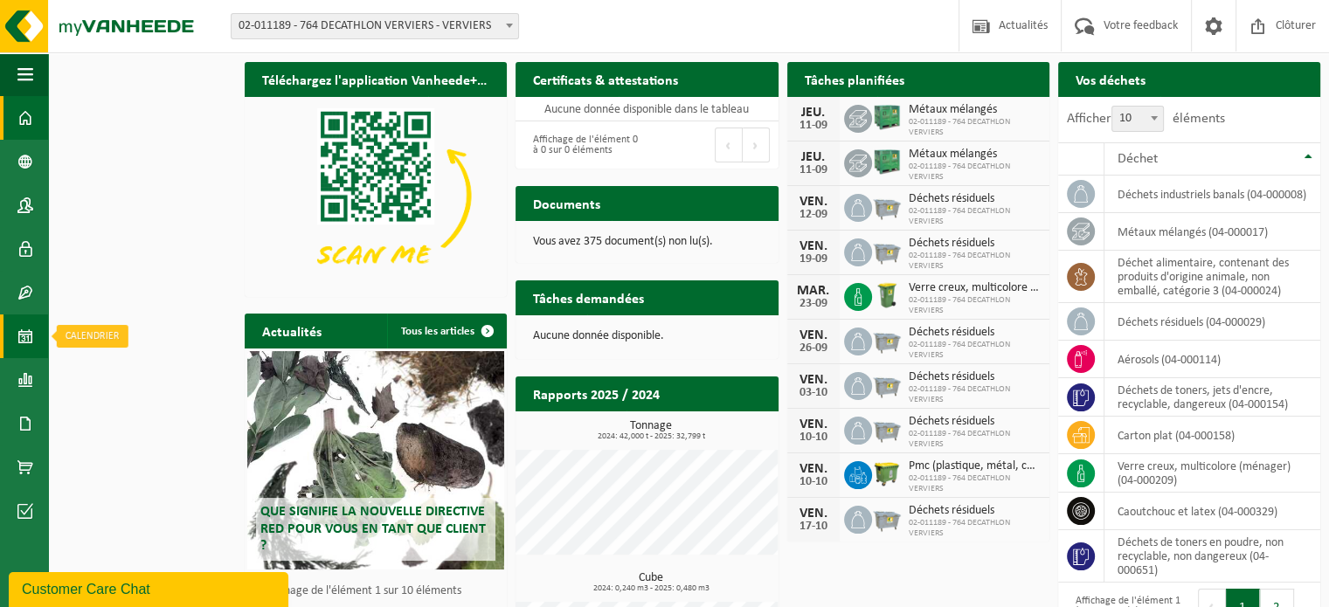 The width and height of the screenshot is (1329, 607). Describe the element at coordinates (974, 288) in the screenshot. I see `span: Verre creux, multicolore (ménager)` at that location.